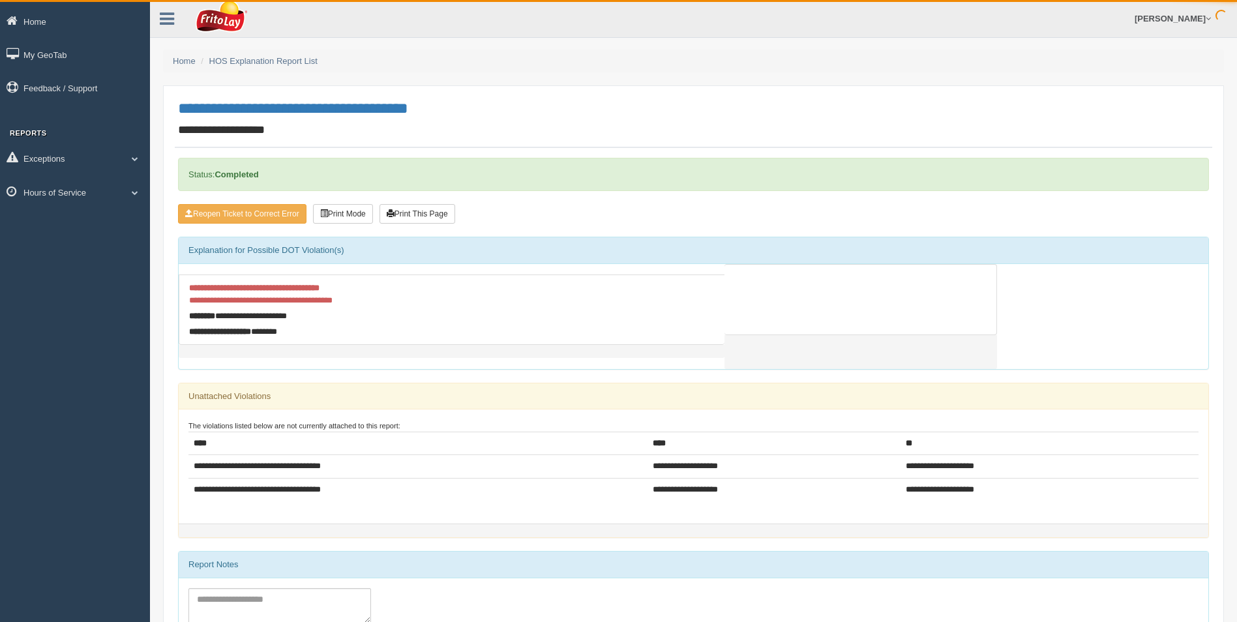 The height and width of the screenshot is (622, 1237). Describe the element at coordinates (242, 214) in the screenshot. I see `button: Reopen Ticket` at that location.